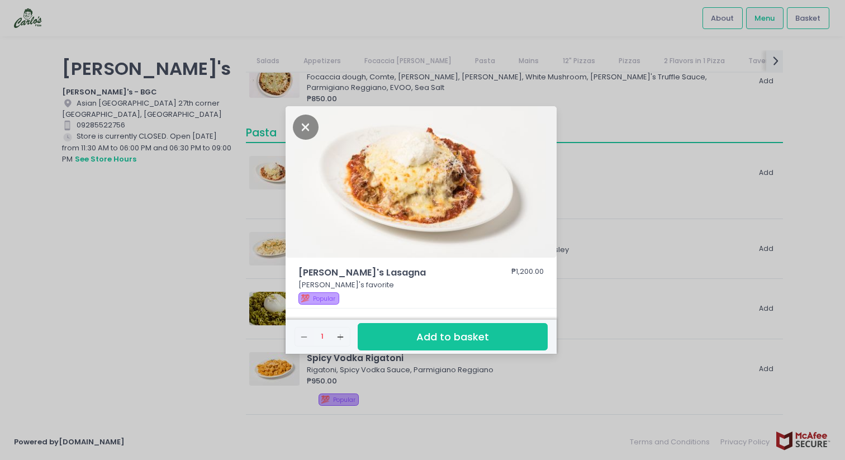 The image size is (845, 460). Describe the element at coordinates (324, 298) in the screenshot. I see `span: Popular` at that location.